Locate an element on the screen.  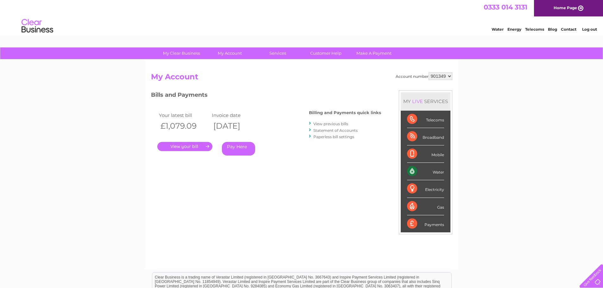
th: £1,079.09 is located at coordinates (184, 126).